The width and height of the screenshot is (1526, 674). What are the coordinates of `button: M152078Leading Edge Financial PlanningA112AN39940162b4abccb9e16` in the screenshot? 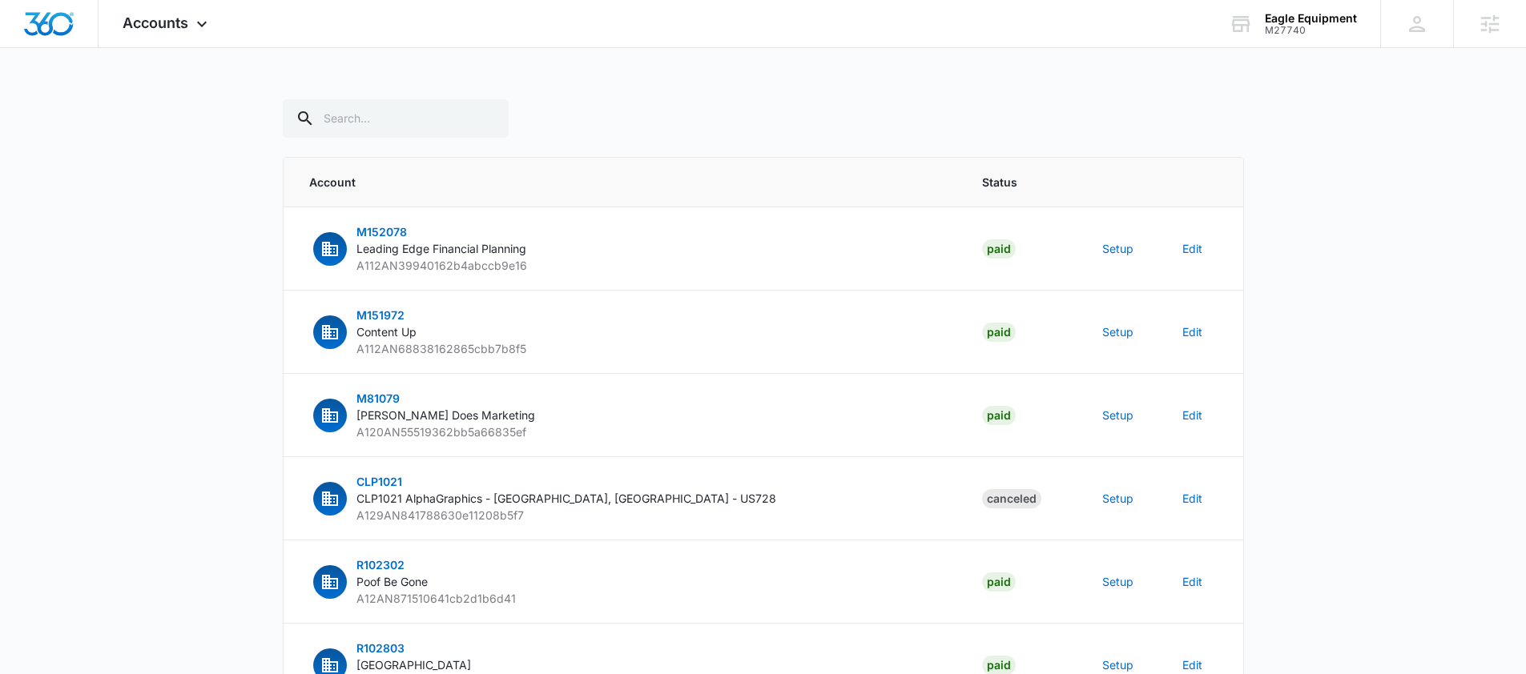 It's located at (418, 248).